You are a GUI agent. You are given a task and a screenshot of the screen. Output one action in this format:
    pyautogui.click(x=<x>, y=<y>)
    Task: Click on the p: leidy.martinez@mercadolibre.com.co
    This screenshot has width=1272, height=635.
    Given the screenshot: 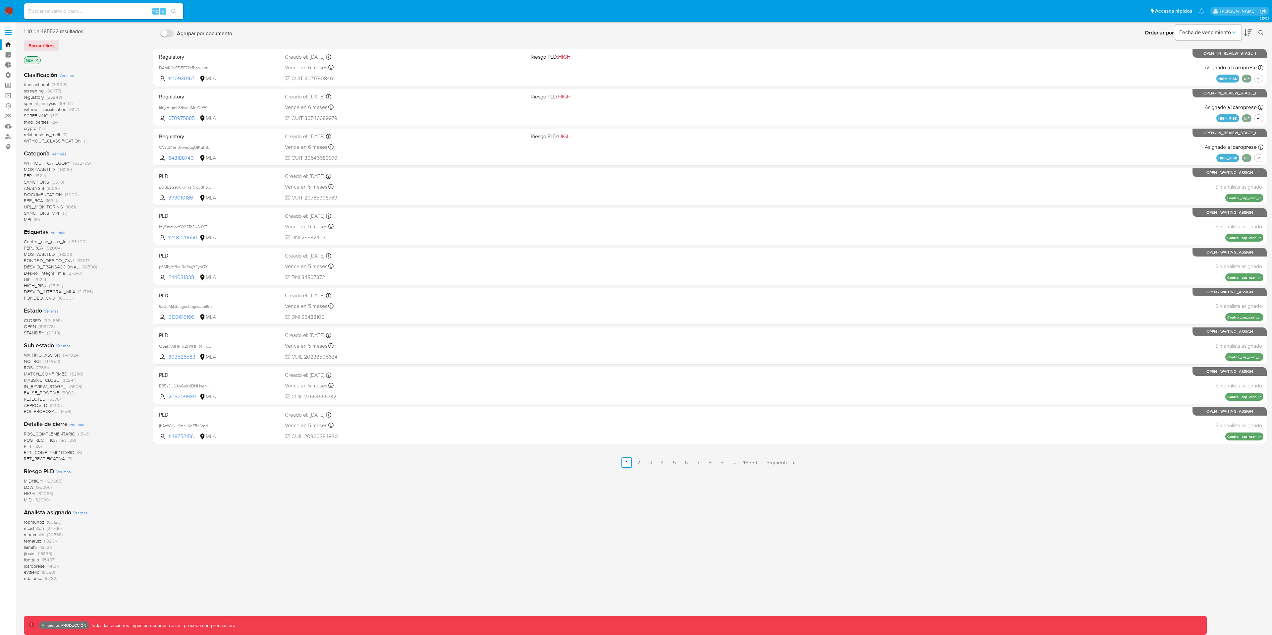 What is the action you would take?
    pyautogui.click(x=1239, y=11)
    